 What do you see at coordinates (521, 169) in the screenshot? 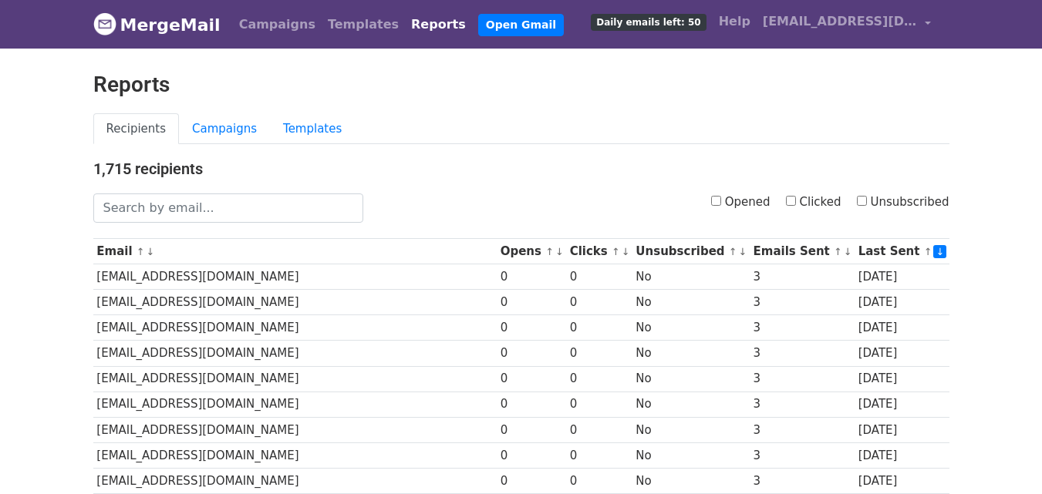
I see `h4: 1,715 recipients` at bounding box center [521, 169].